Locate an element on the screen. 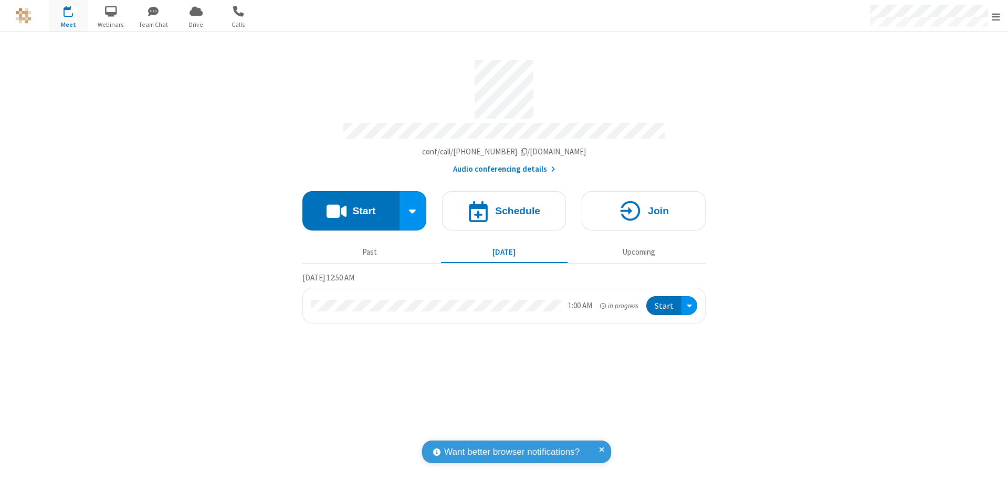 The width and height of the screenshot is (1008, 481). div: 1:00 AM is located at coordinates (580, 305).